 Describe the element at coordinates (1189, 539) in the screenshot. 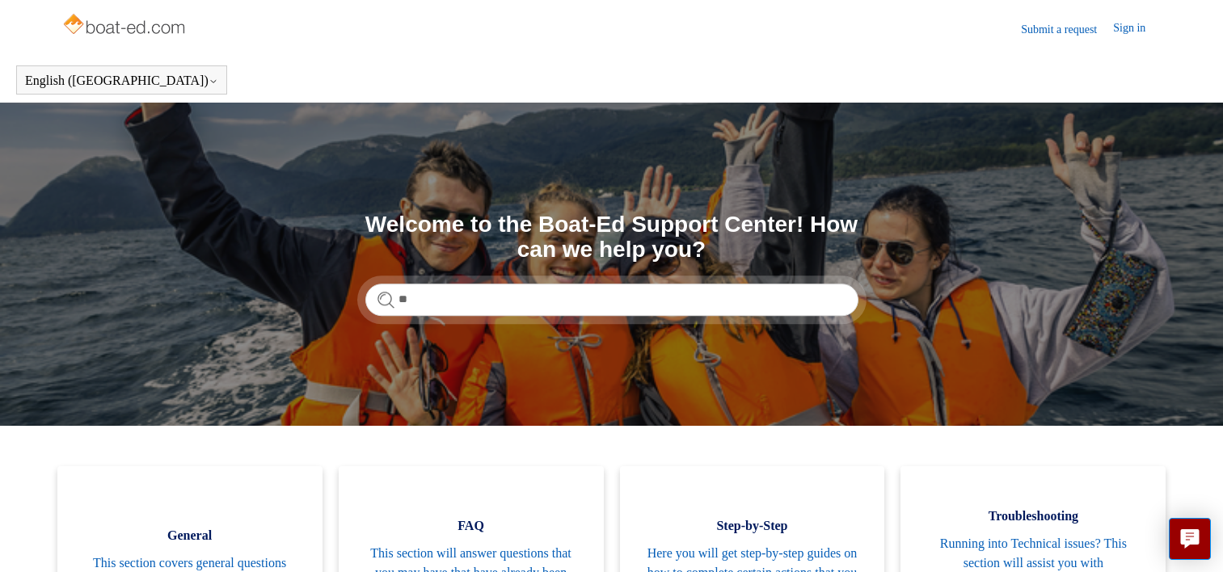

I see `div: Live chat` at that location.